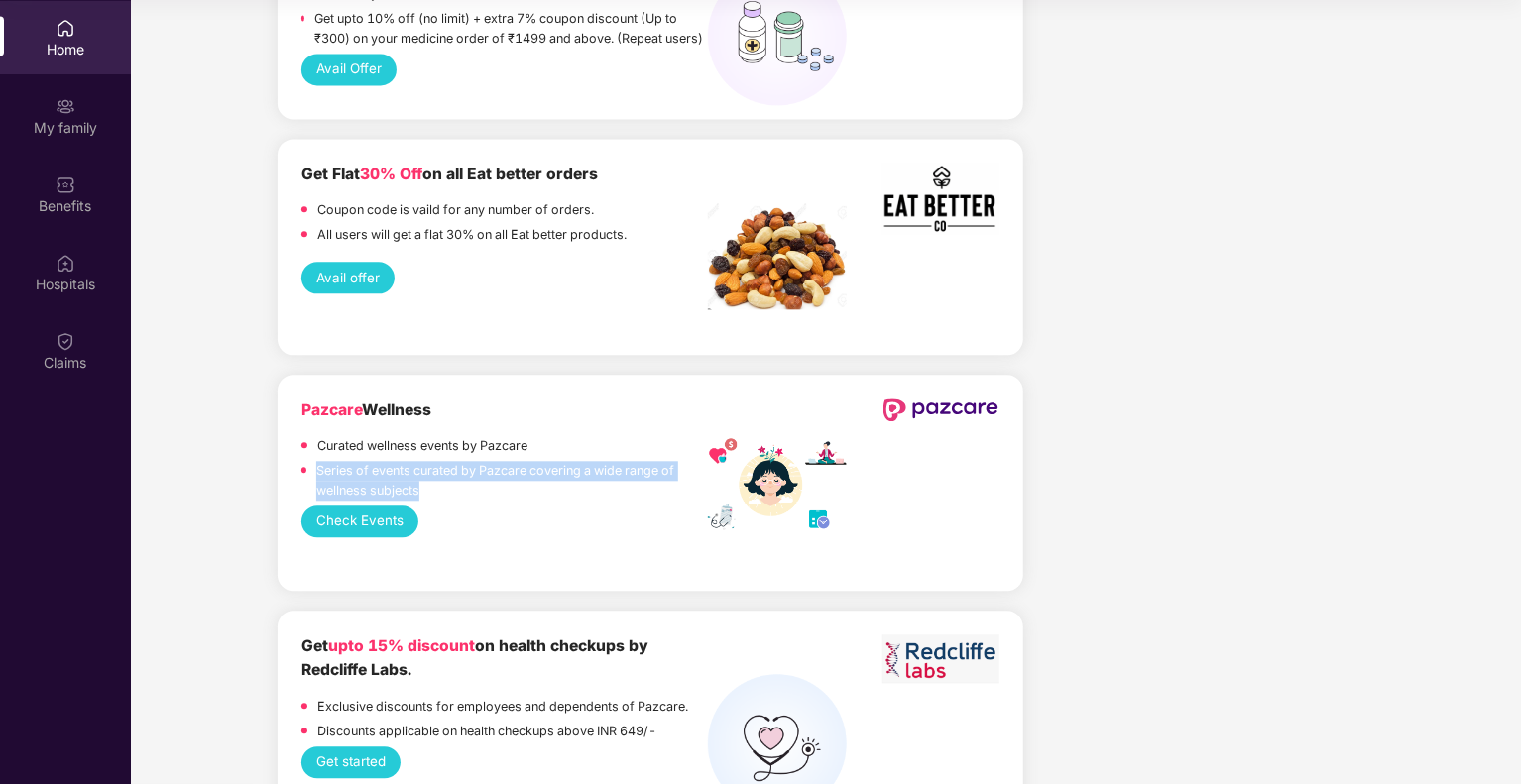 This screenshot has width=1521, height=784. I want to click on p: Exclusive discounts for employees and dependents of Pazcare., so click(502, 706).